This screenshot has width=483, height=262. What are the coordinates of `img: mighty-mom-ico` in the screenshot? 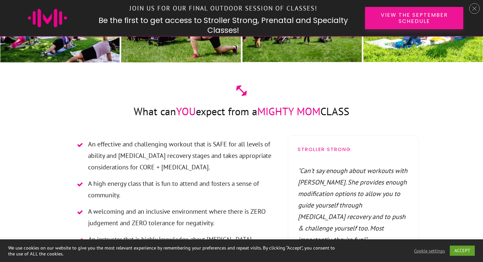 It's located at (47, 18).